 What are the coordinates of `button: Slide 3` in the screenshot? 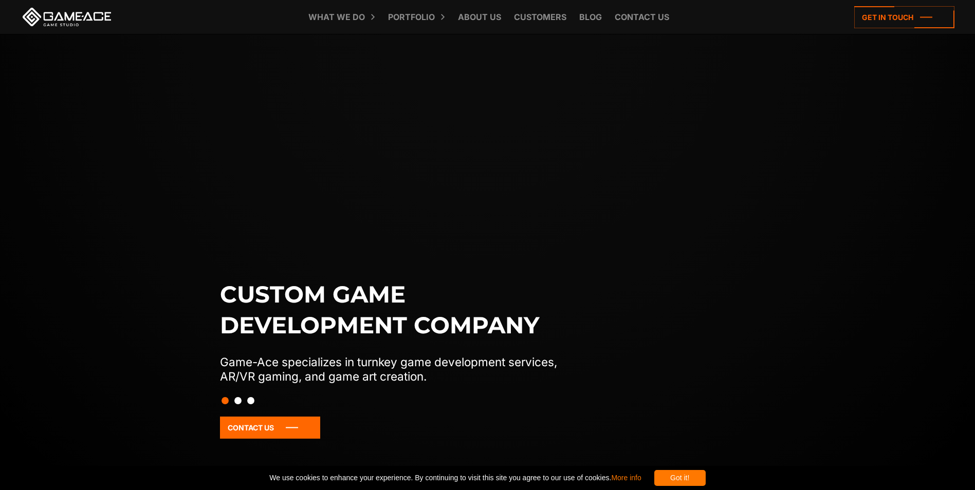 It's located at (251, 401).